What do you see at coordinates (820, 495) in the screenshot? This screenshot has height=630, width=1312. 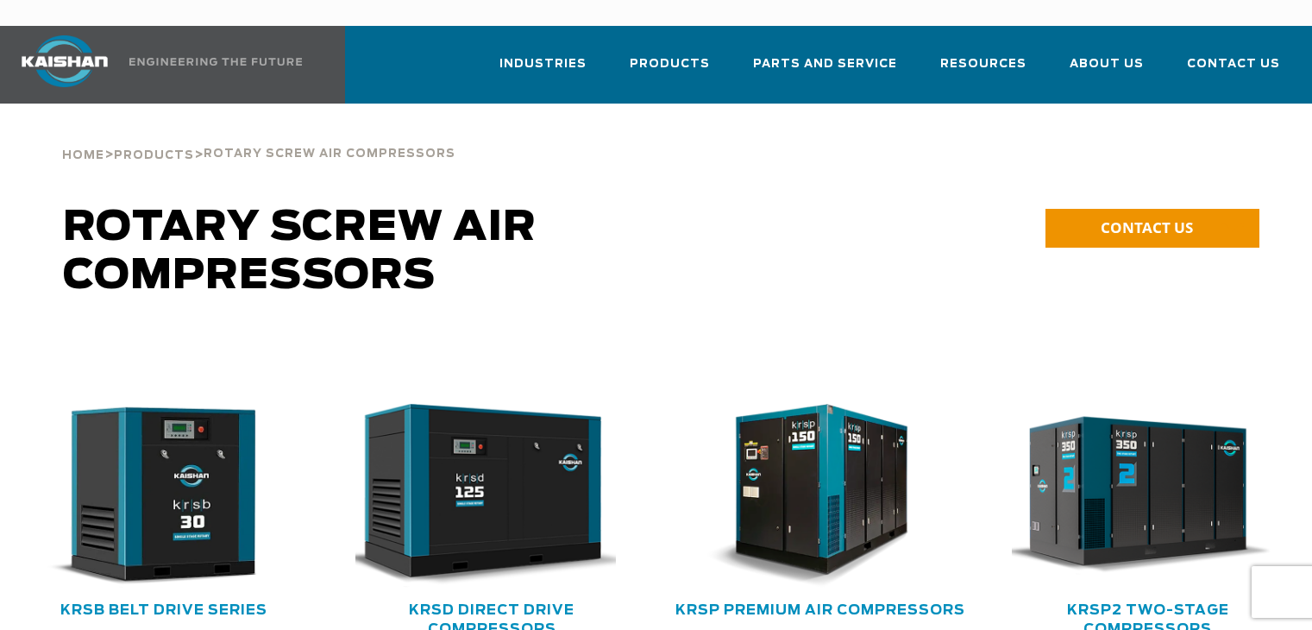 I see `div: krsp150` at bounding box center [820, 495].